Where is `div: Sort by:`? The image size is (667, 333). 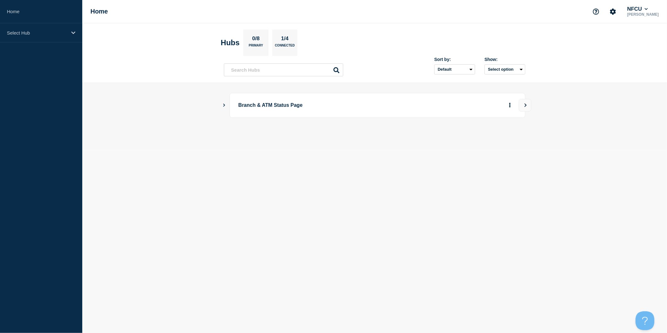
div: Sort by: is located at coordinates (454, 59).